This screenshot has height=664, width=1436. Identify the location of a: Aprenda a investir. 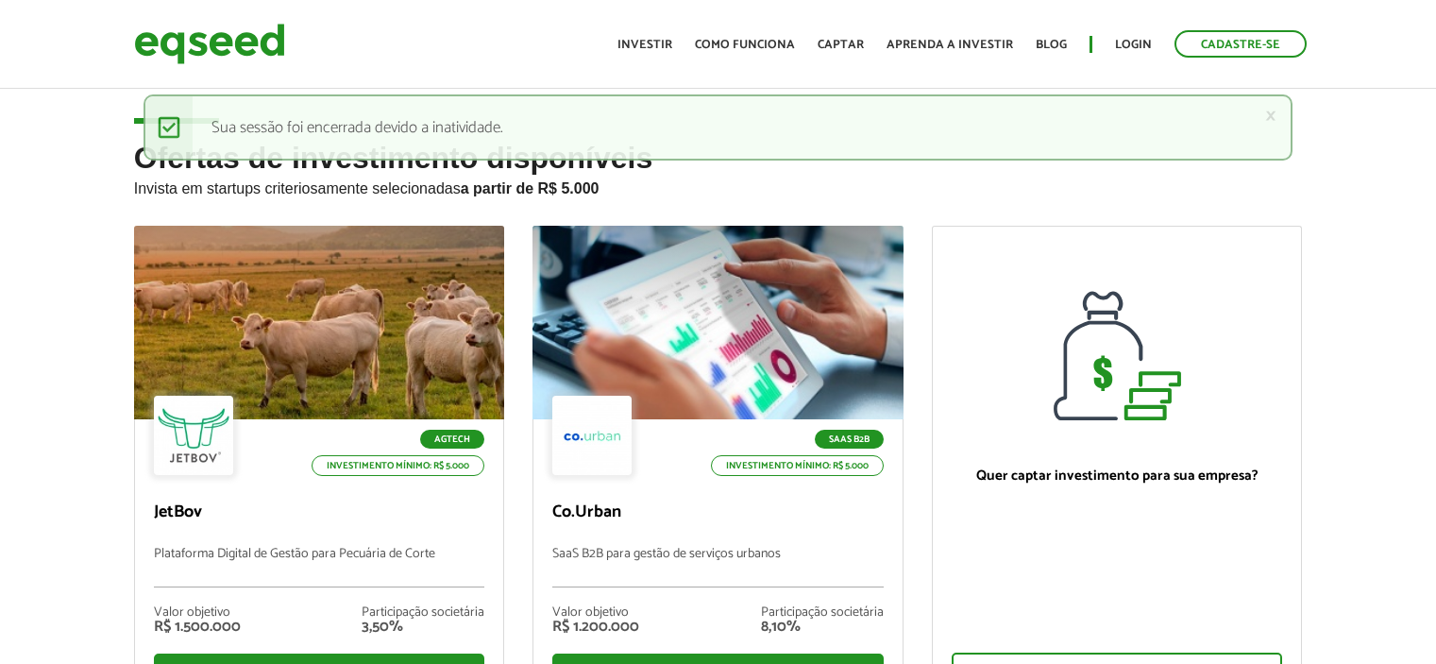
(950, 44).